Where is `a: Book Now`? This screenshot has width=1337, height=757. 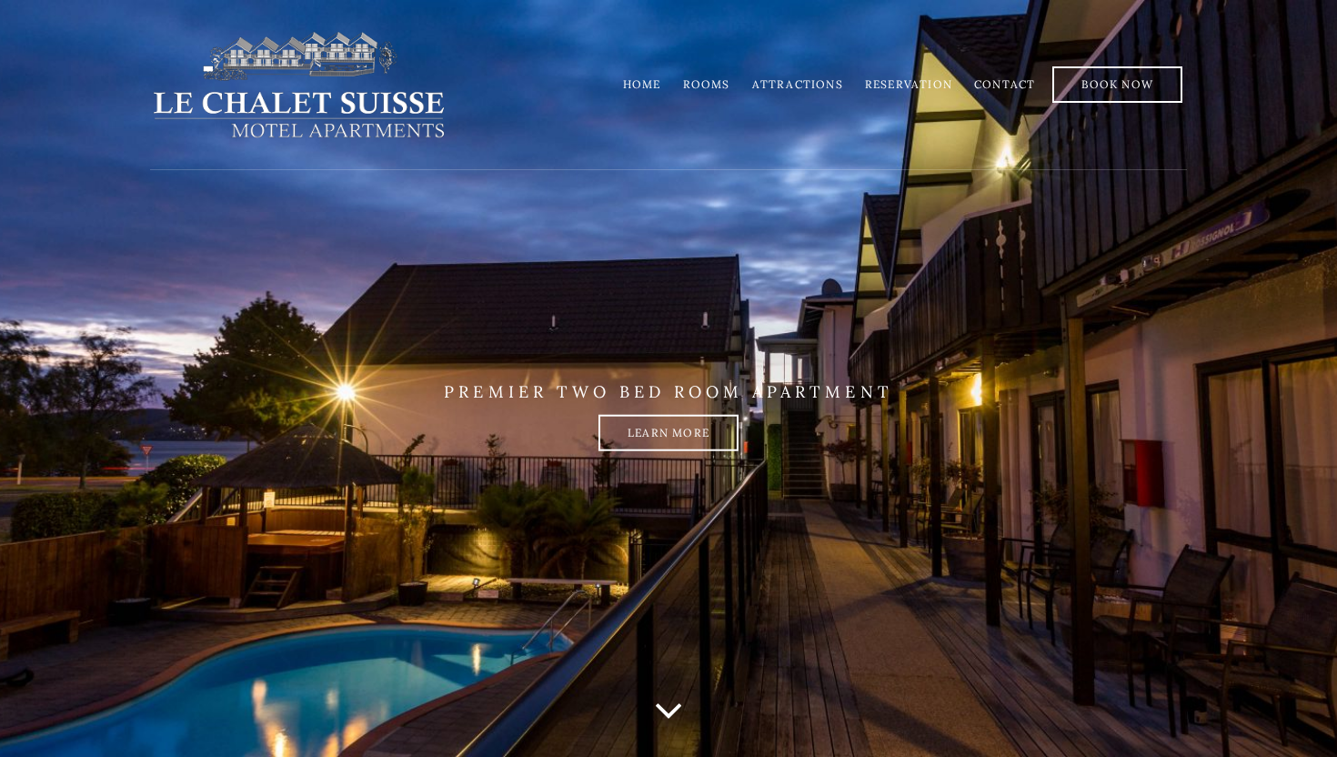 a: Book Now is located at coordinates (1117, 85).